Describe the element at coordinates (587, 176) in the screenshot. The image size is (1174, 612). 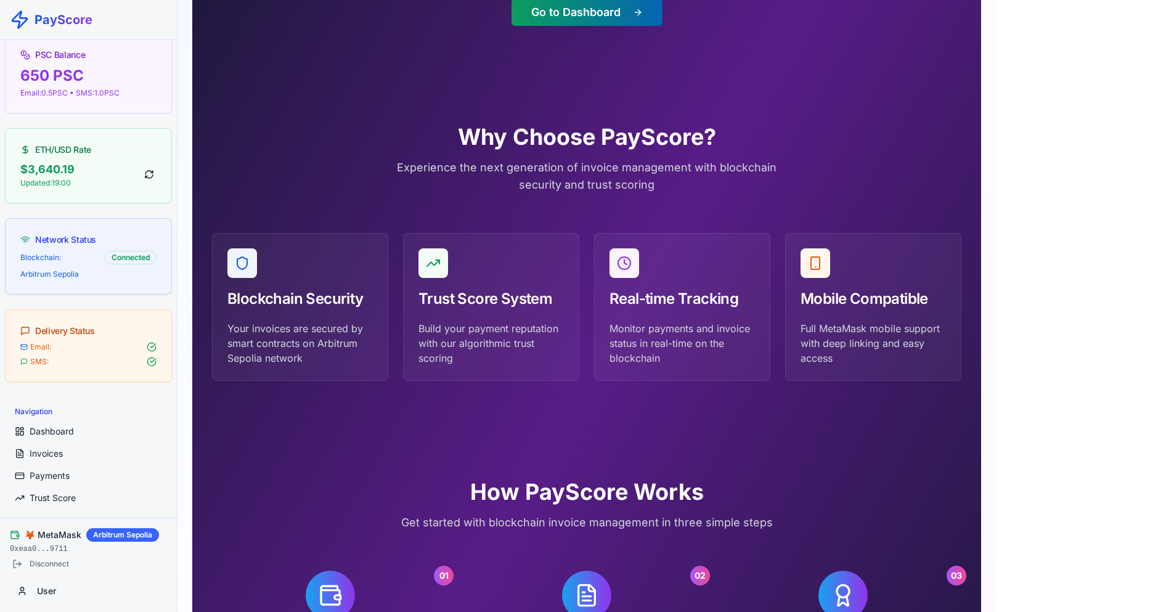
I see `p: Experience the next generation of invoice management with blockchain security and trust scoring` at that location.